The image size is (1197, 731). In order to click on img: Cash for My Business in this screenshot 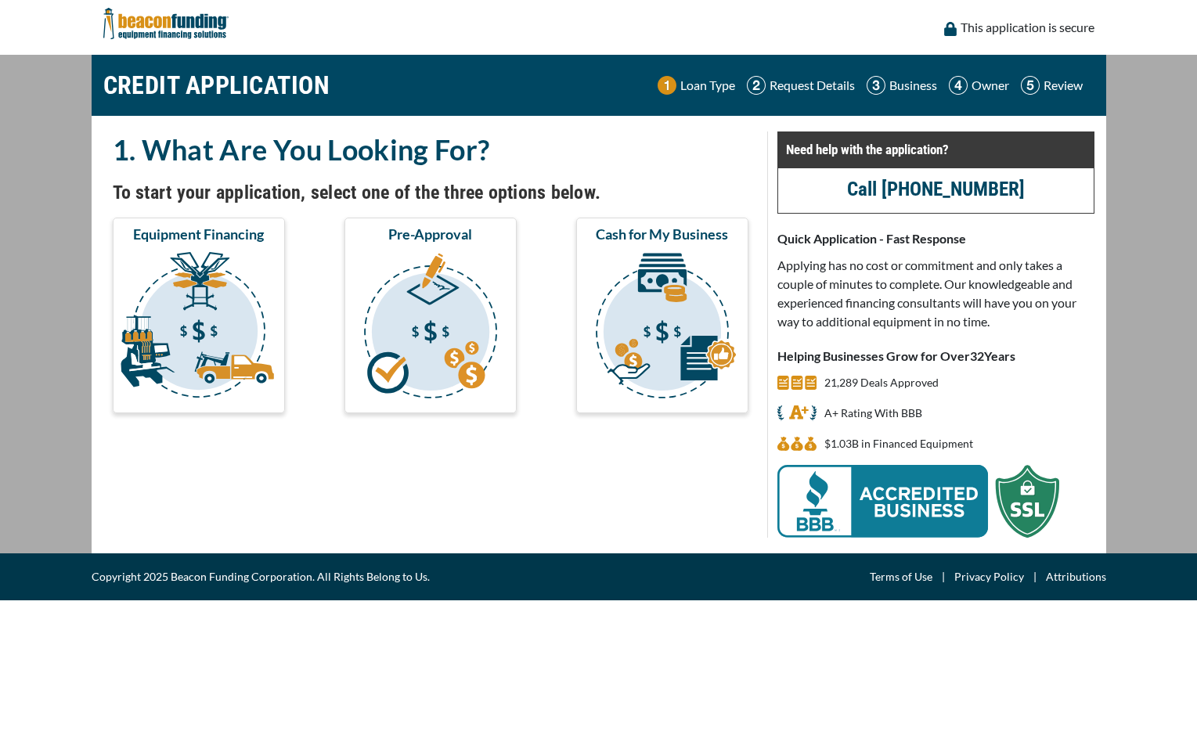, I will do `click(662, 328)`.